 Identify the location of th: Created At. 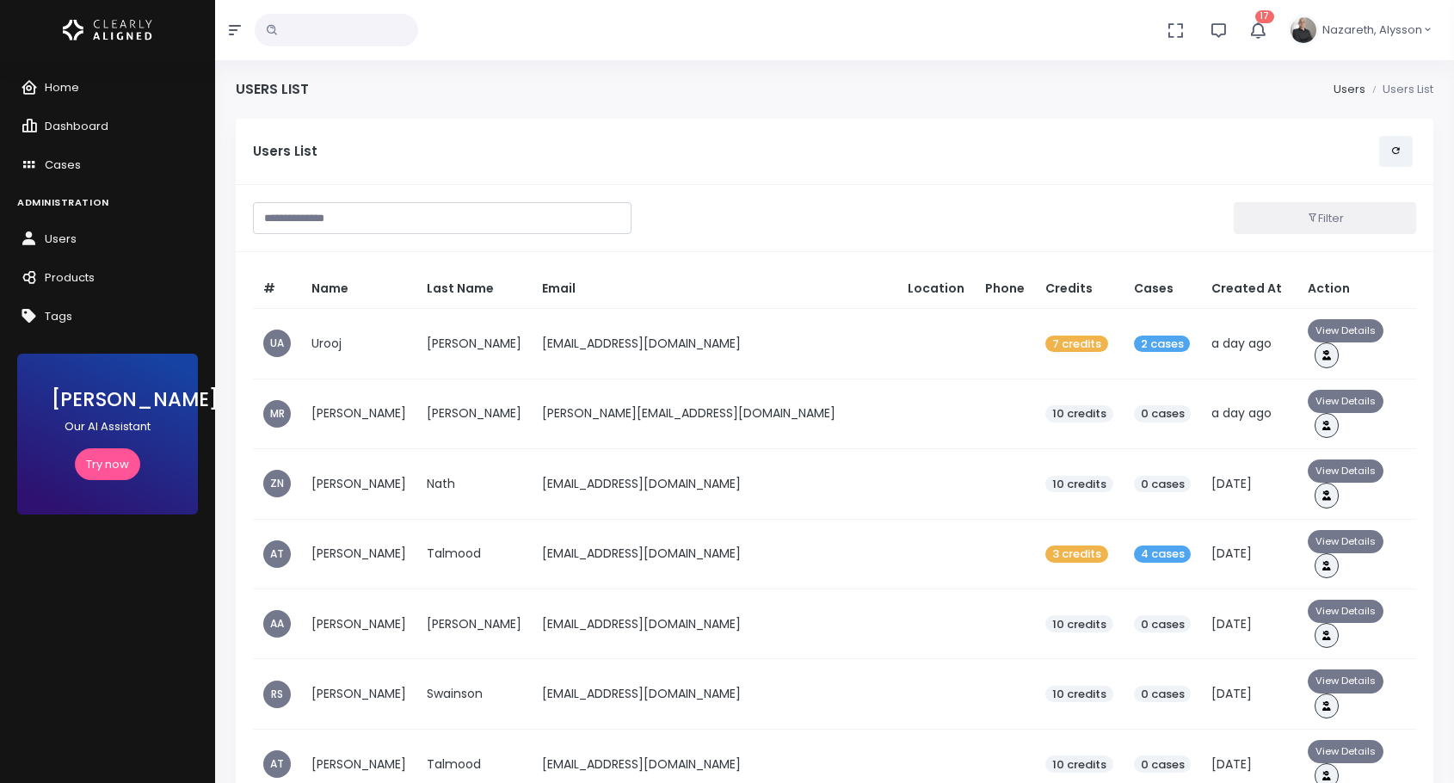
(1249, 289).